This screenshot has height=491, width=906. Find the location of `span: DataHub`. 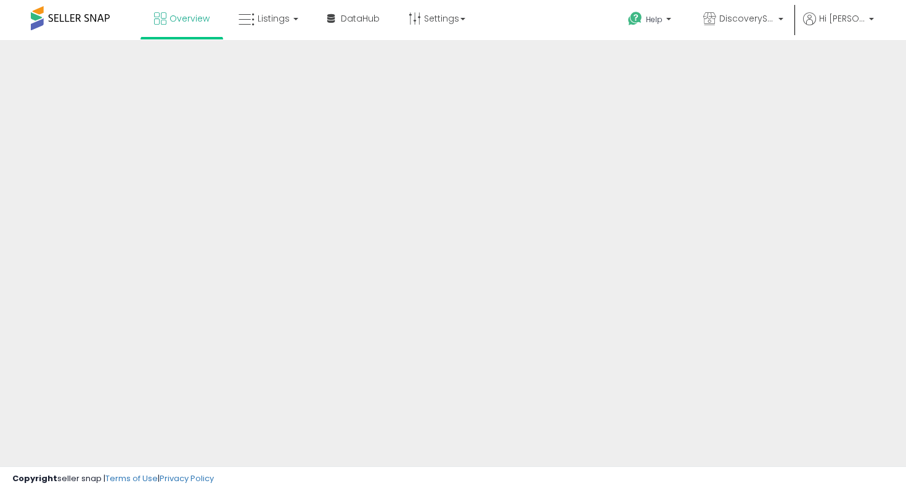

span: DataHub is located at coordinates (360, 18).